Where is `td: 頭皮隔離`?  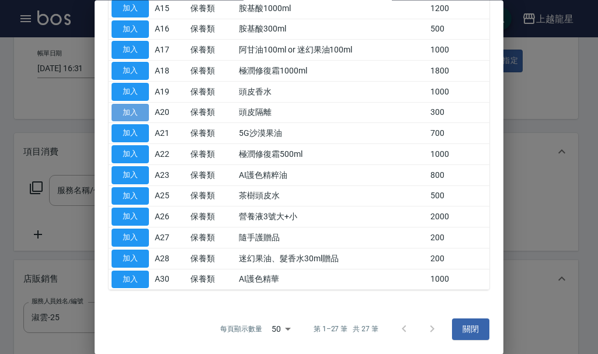 td: 頭皮隔離 is located at coordinates (331, 113).